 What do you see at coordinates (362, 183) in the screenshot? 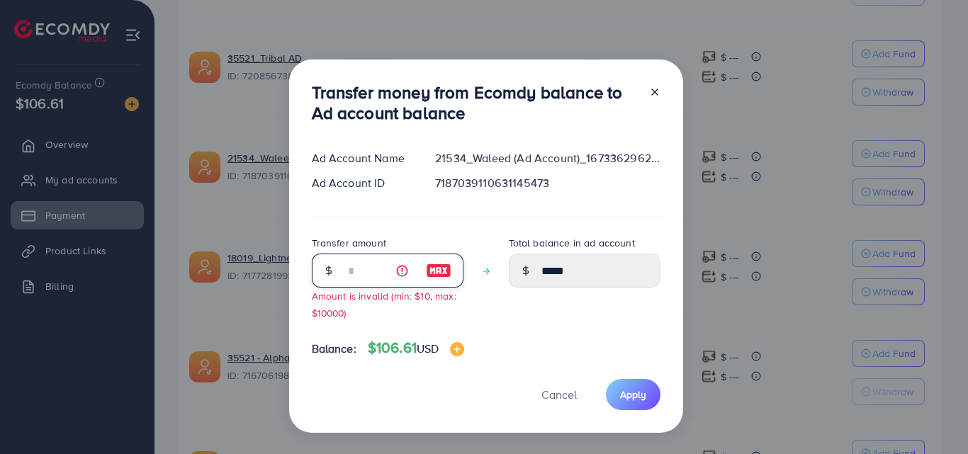
I see `div: Ad Account ID` at bounding box center [362, 183].